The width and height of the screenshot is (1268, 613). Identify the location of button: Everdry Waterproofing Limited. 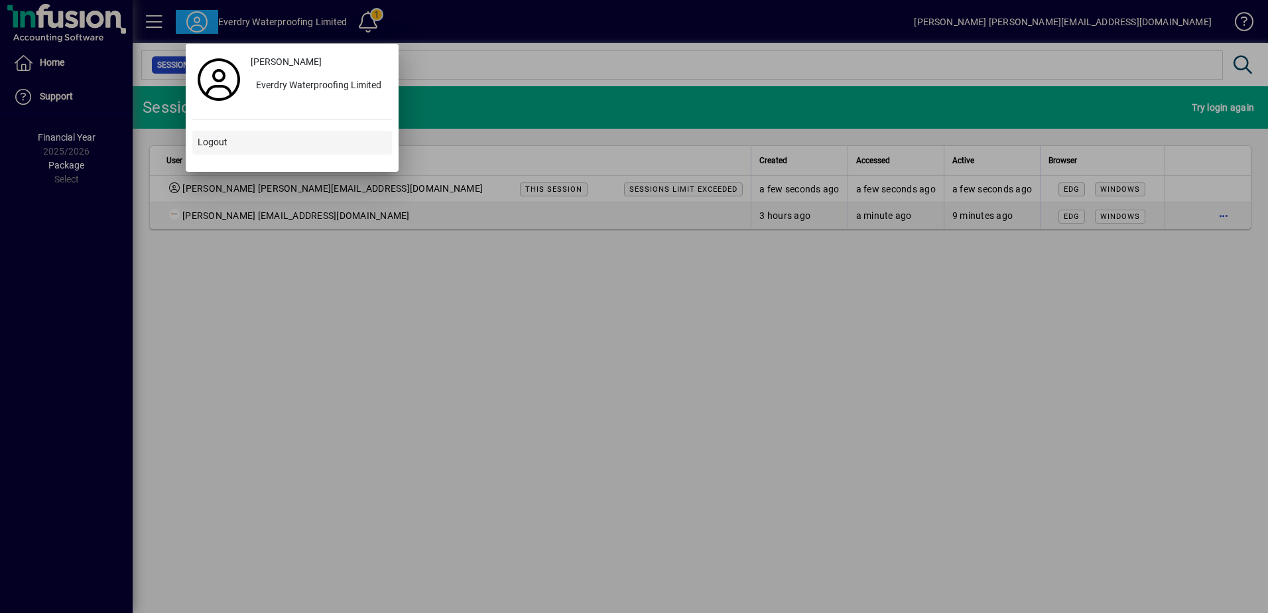
(318, 86).